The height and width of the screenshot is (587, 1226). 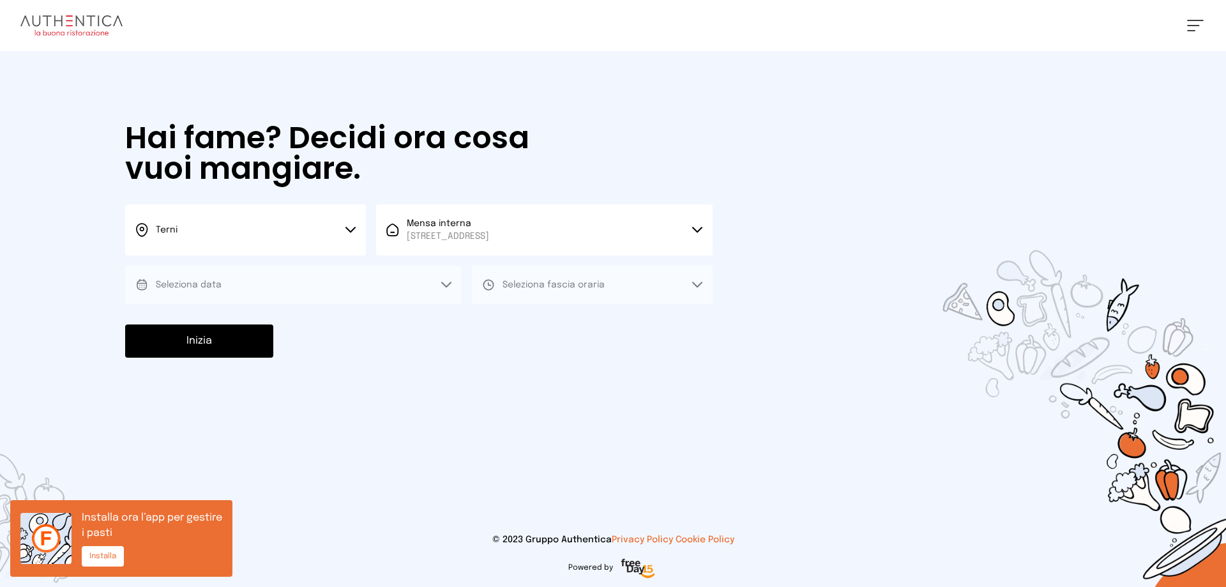 I want to click on p: Installa ora l’app per gestire i pasti, so click(x=152, y=526).